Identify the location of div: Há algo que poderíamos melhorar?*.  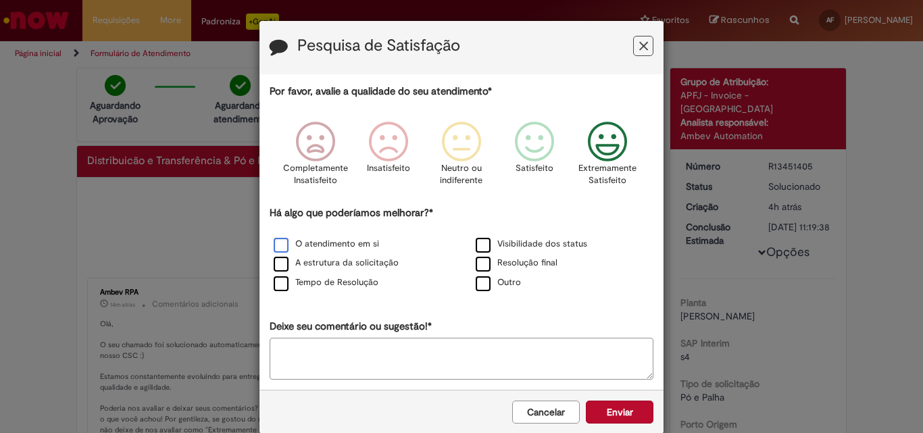
(462, 249).